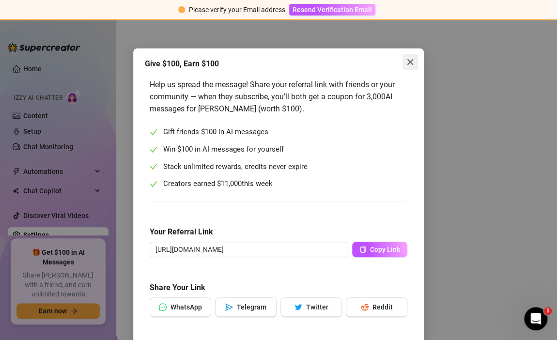  Describe the element at coordinates (410, 62) in the screenshot. I see `button: Close` at that location.